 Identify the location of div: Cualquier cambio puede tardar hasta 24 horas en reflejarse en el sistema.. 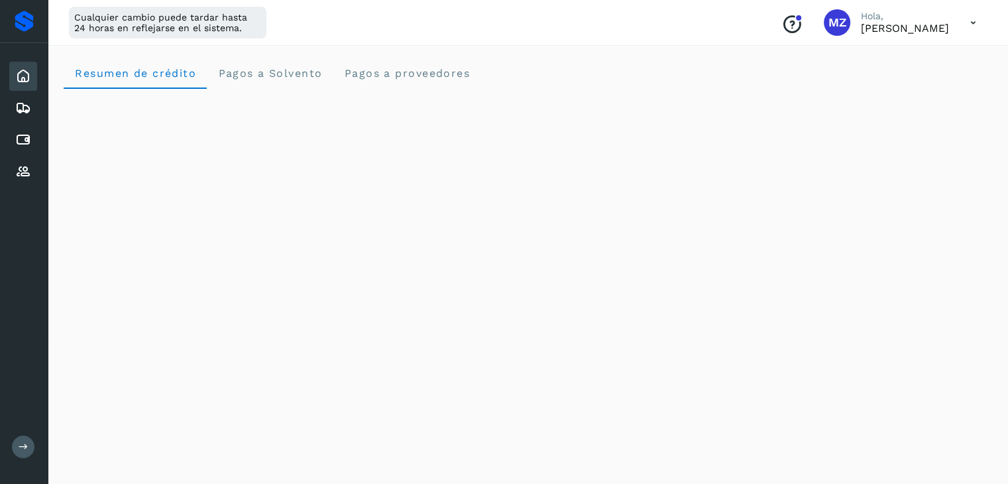
(168, 23).